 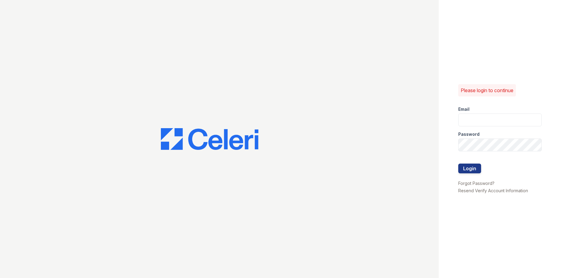 What do you see at coordinates (464, 109) in the screenshot?
I see `label: Email` at bounding box center [464, 109].